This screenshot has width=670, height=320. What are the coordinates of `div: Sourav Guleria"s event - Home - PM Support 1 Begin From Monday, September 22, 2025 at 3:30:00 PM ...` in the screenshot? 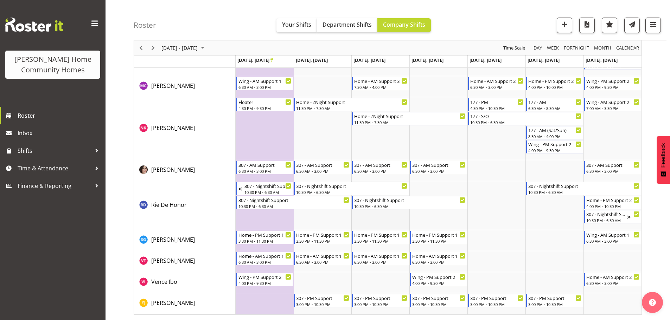 It's located at (264, 238).